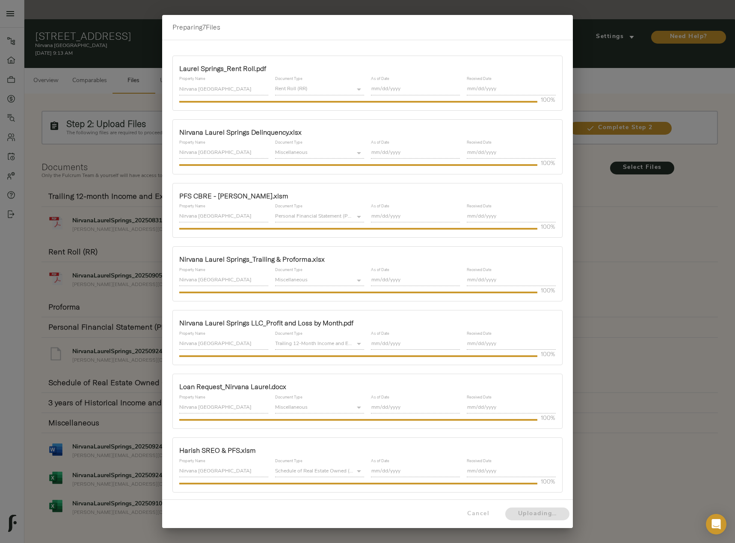 The image size is (735, 543). I want to click on strong: Nirvana Laurel Springs LLC_Profit and Loss by Month.pdf, so click(266, 323).